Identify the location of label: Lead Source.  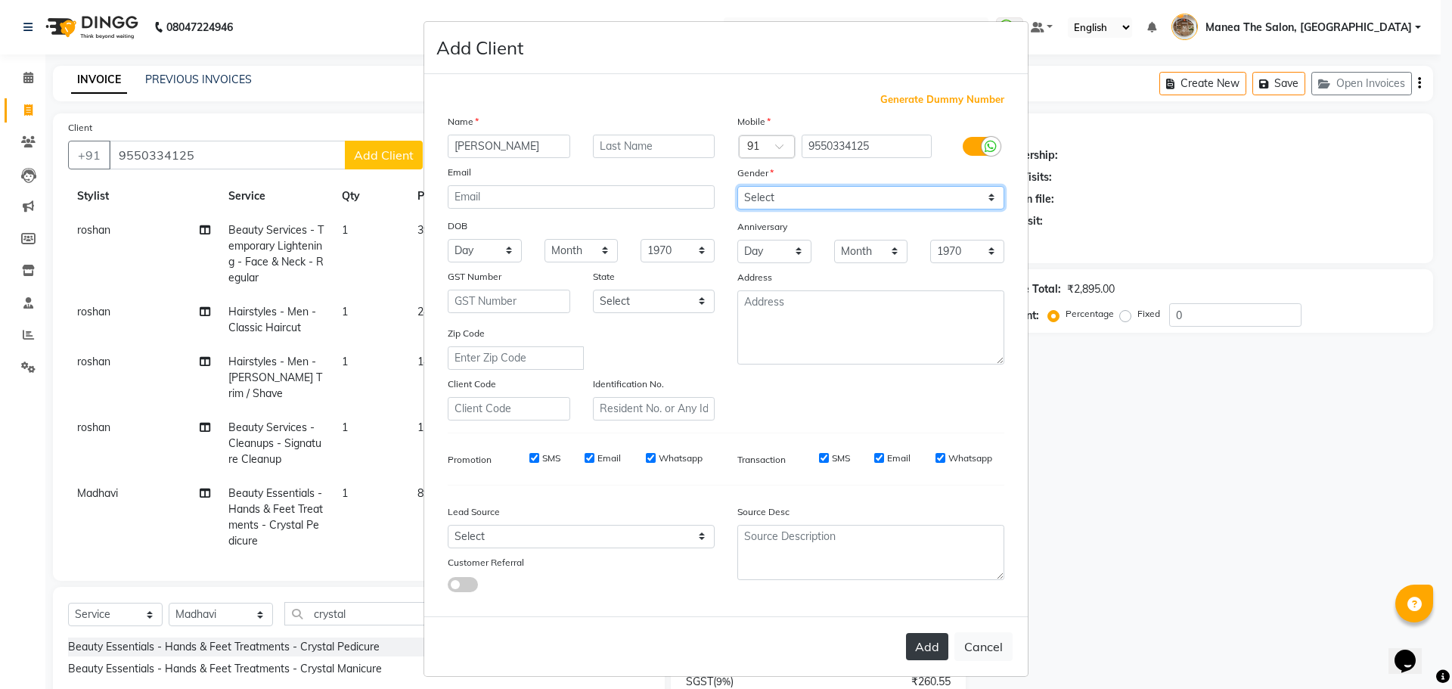
(473, 512).